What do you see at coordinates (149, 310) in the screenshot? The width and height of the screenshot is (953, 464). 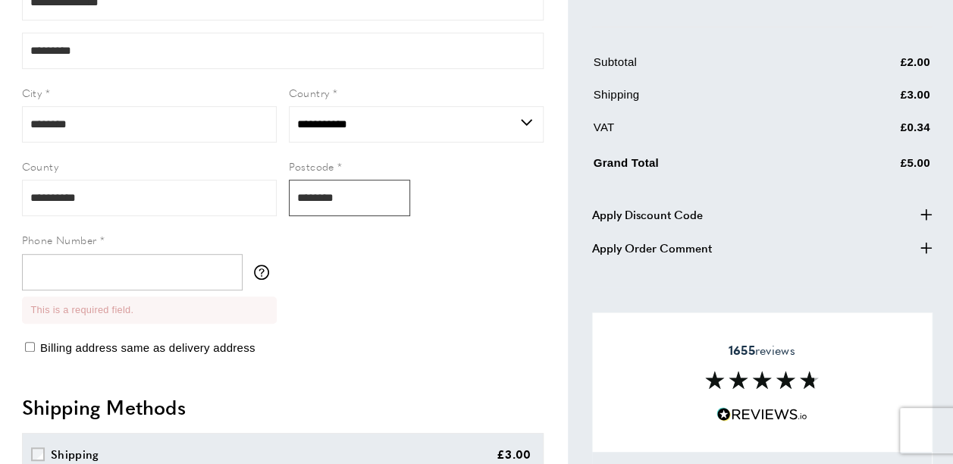 I see `li: This is a required field.` at bounding box center [149, 310].